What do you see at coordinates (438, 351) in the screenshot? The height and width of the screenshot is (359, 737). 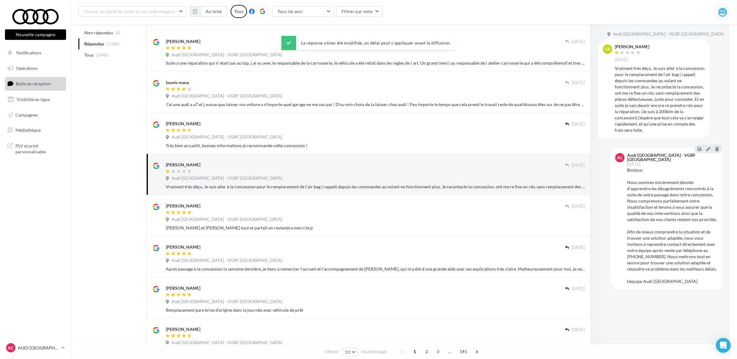 I see `span: 3` at bounding box center [438, 351].